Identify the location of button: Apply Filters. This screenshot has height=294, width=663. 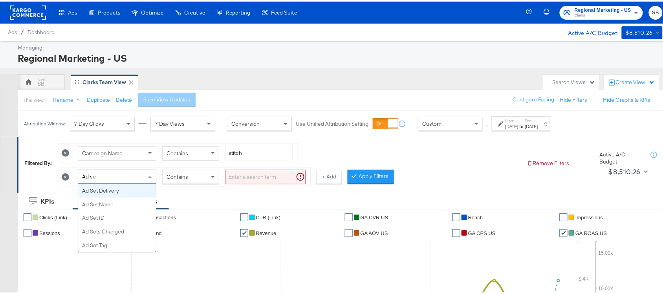
(371, 175).